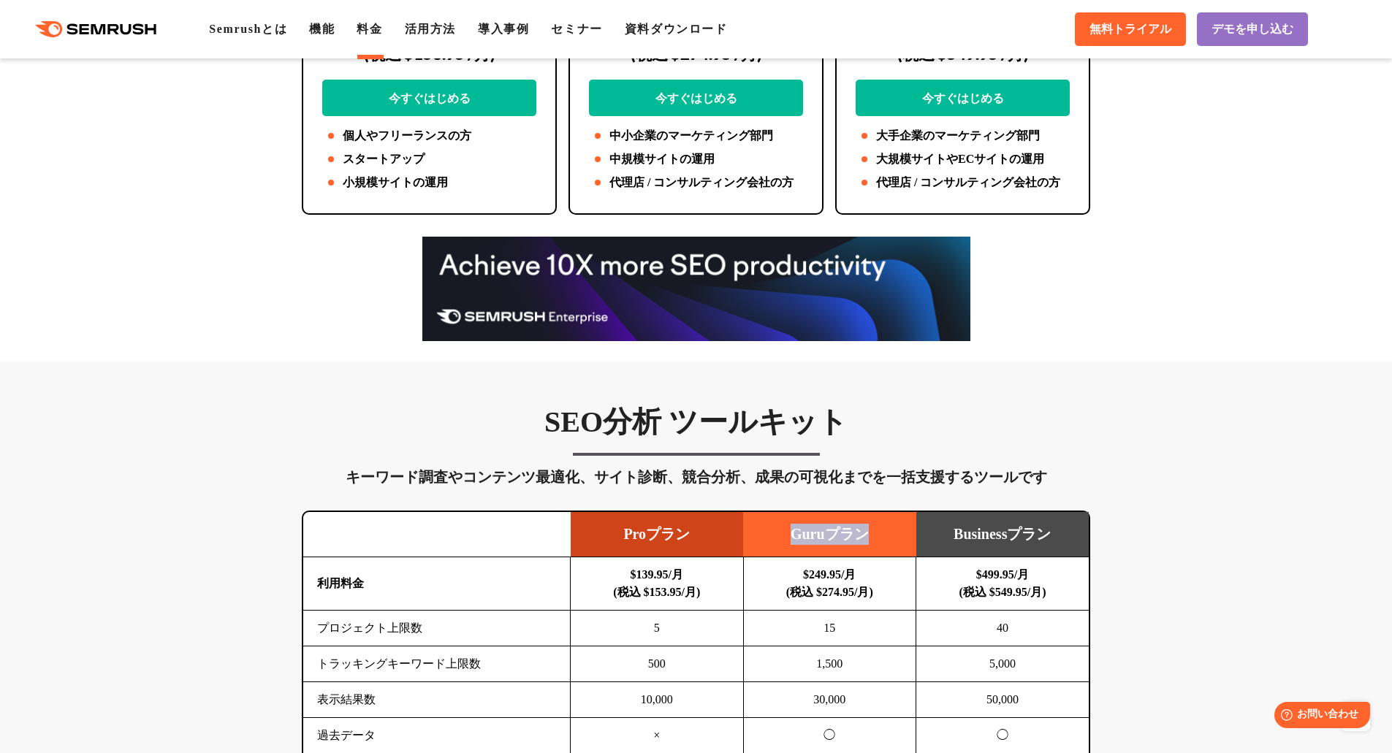  I want to click on td: 1,500, so click(829, 664).